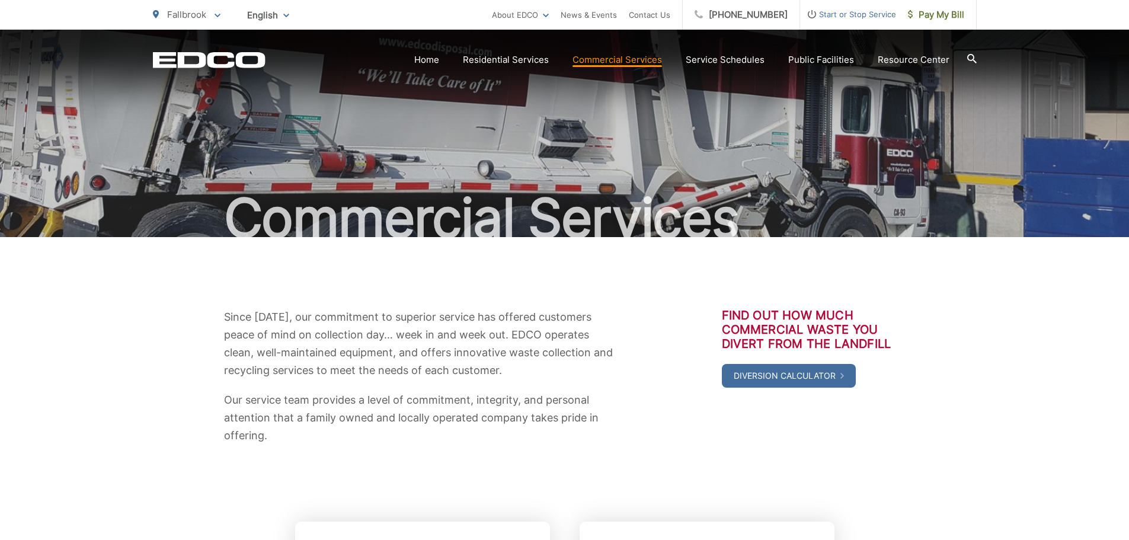 The image size is (1129, 540). Describe the element at coordinates (422, 418) in the screenshot. I see `p: Our service team provides a level of commitment, integrity, and personal attention that a family ...` at that location.